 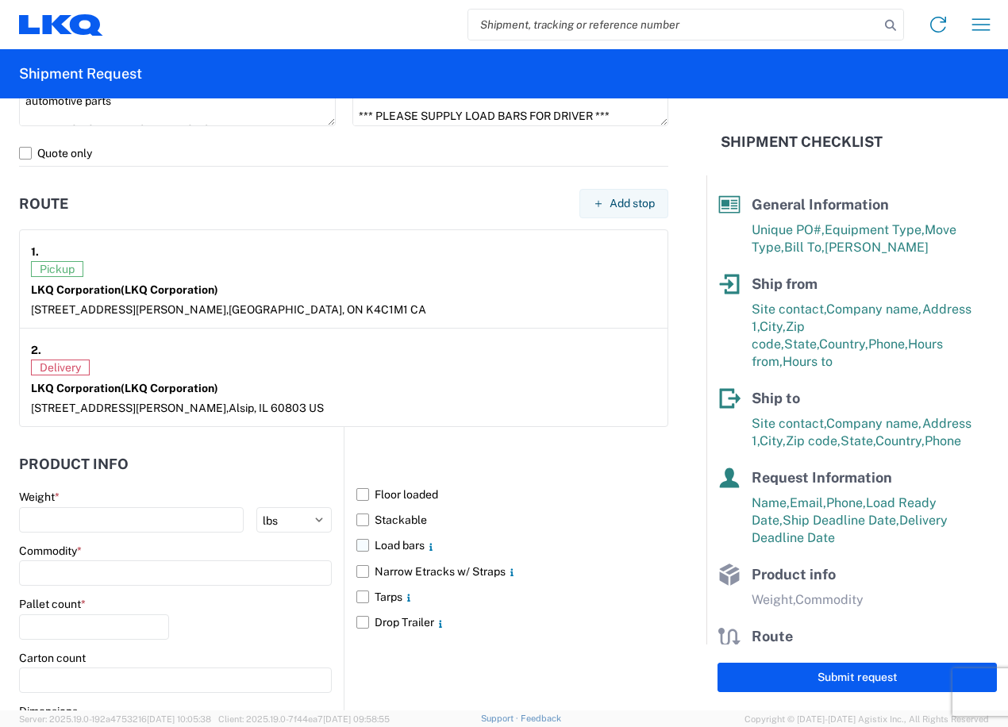 What do you see at coordinates (74, 464) in the screenshot?
I see `h2: Product Info` at bounding box center [74, 464].